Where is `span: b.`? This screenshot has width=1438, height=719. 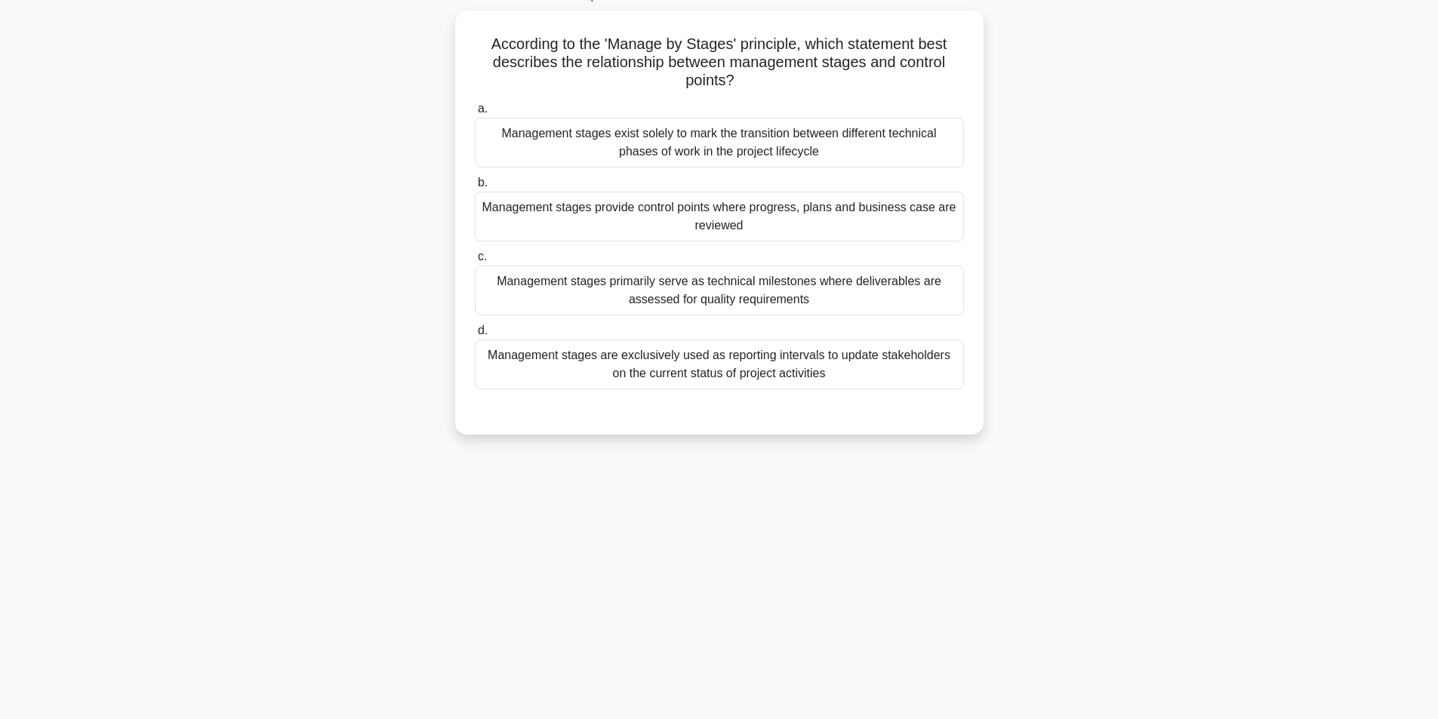 span: b. is located at coordinates (482, 182).